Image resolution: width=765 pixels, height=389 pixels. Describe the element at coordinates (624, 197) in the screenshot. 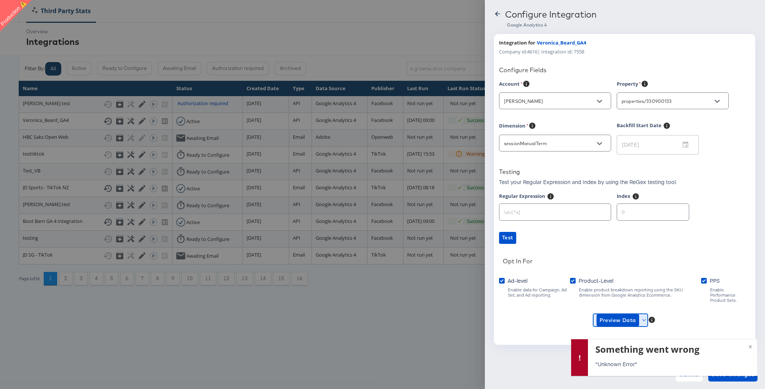

I see `label: Index` at that location.